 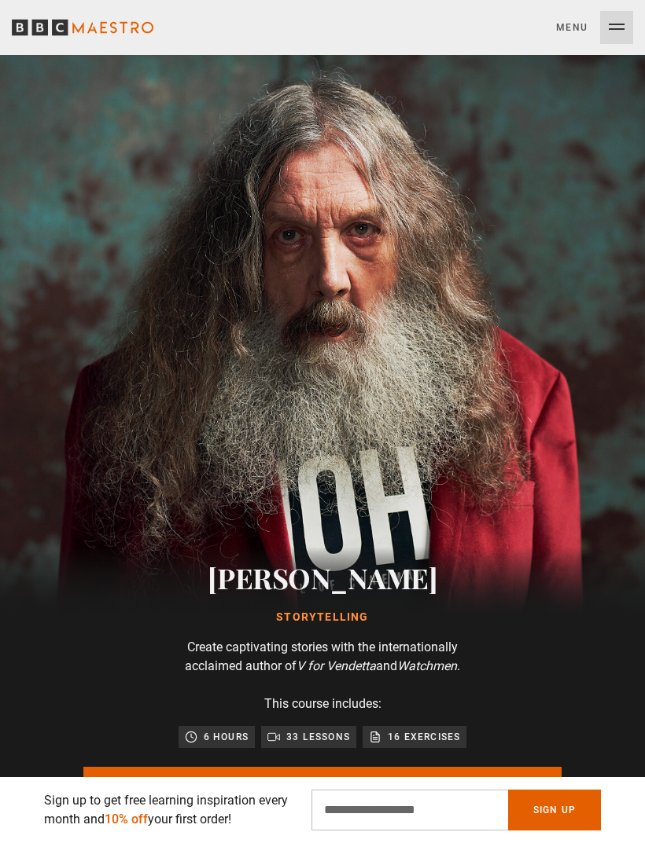 I want to click on span: 10% off, so click(x=126, y=819).